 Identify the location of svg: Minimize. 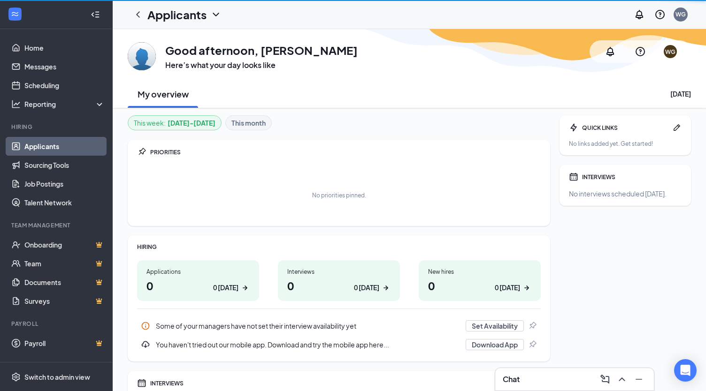
(639, 380).